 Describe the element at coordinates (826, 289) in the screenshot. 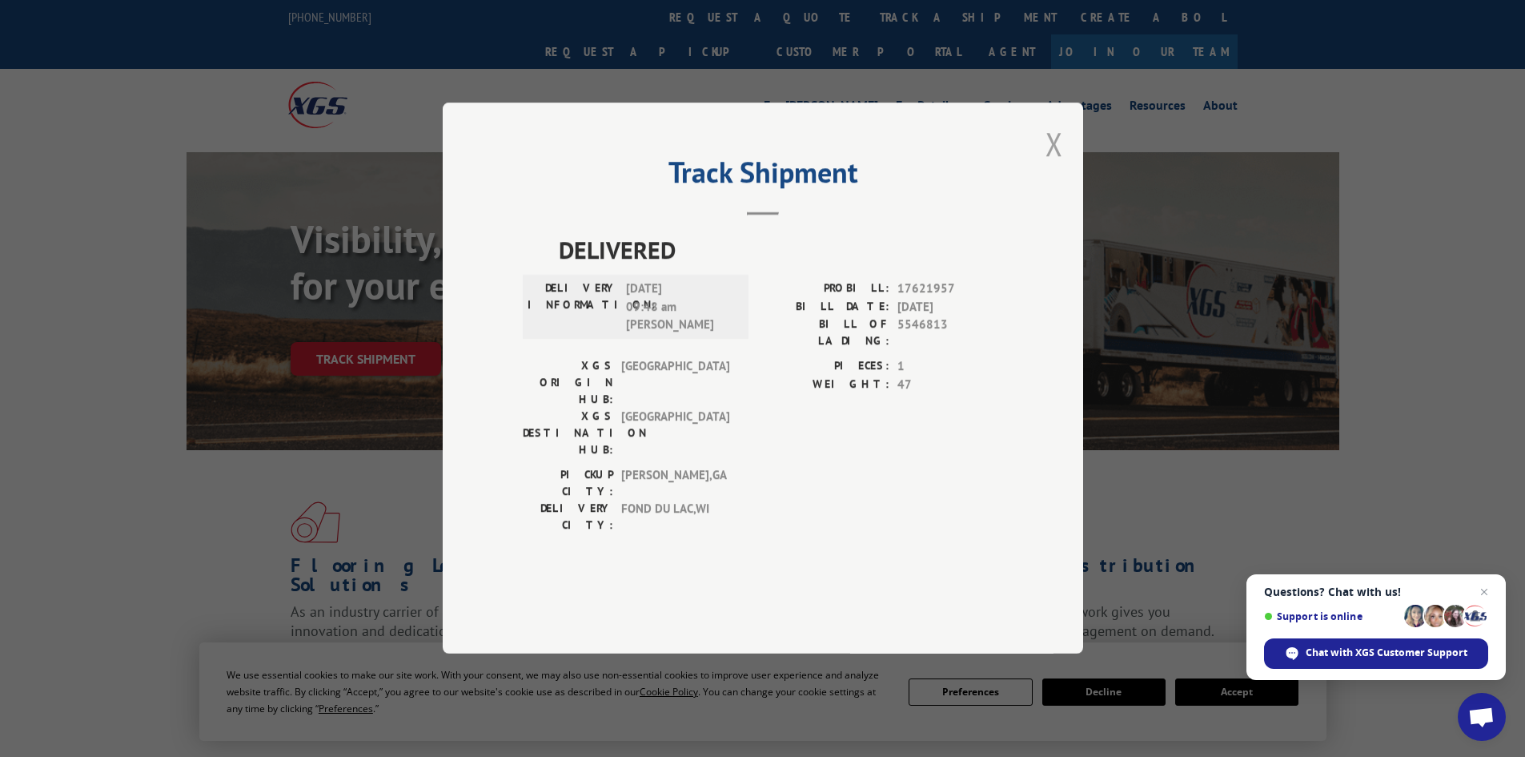

I see `label: PROBILL:` at that location.